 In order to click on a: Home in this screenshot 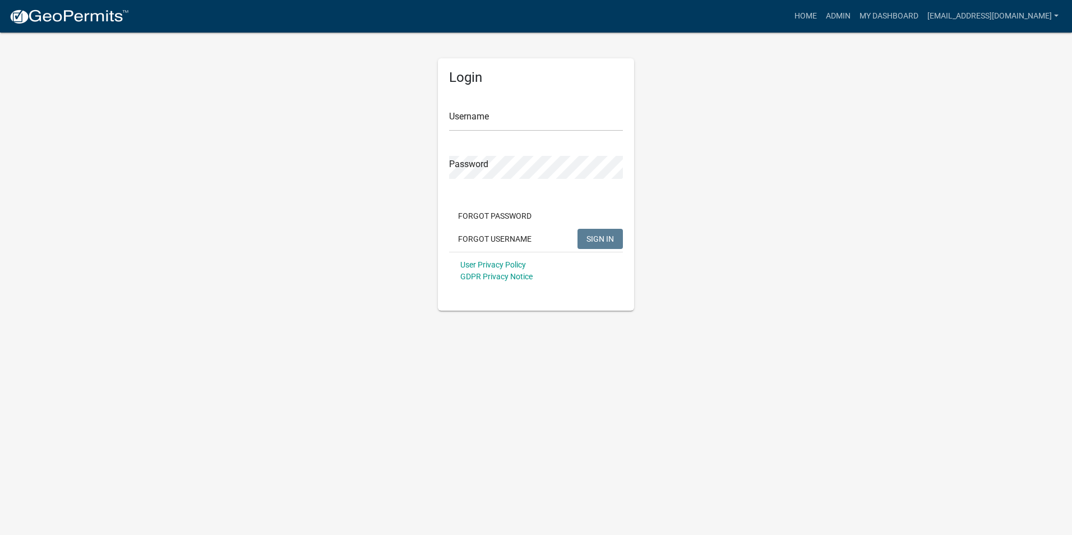, I will do `click(806, 16)`.